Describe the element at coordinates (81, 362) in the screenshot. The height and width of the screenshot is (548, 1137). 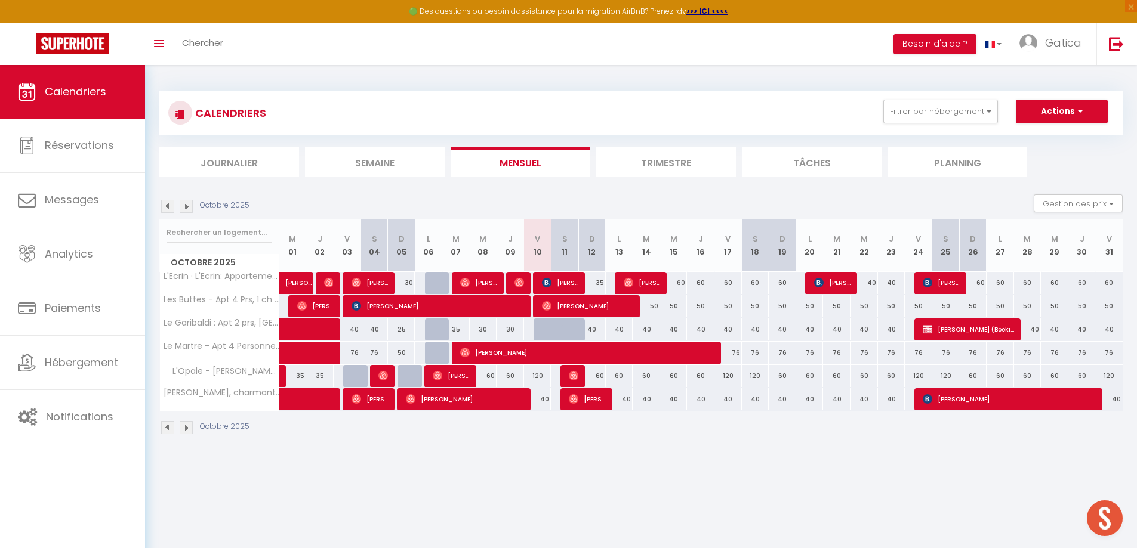
I see `span: Hébergement` at that location.